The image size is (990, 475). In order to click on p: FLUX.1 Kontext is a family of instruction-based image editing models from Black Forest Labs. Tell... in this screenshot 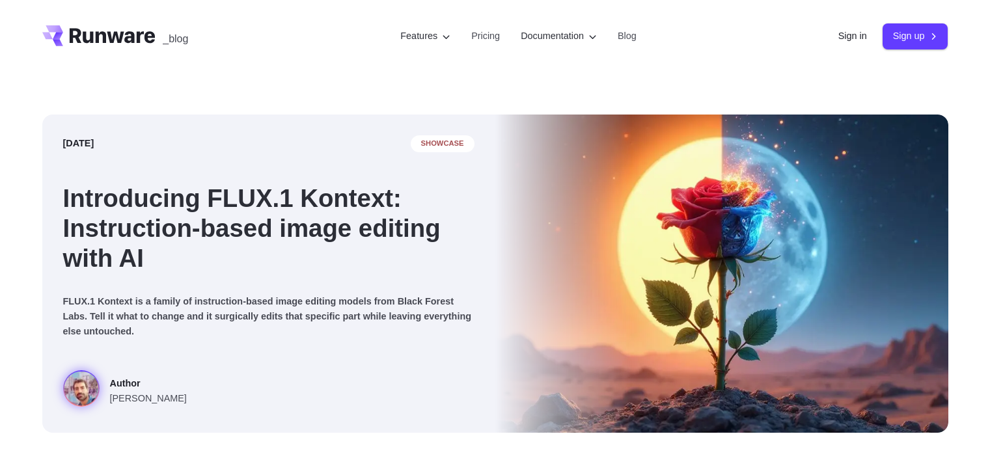, I will do `click(269, 316)`.